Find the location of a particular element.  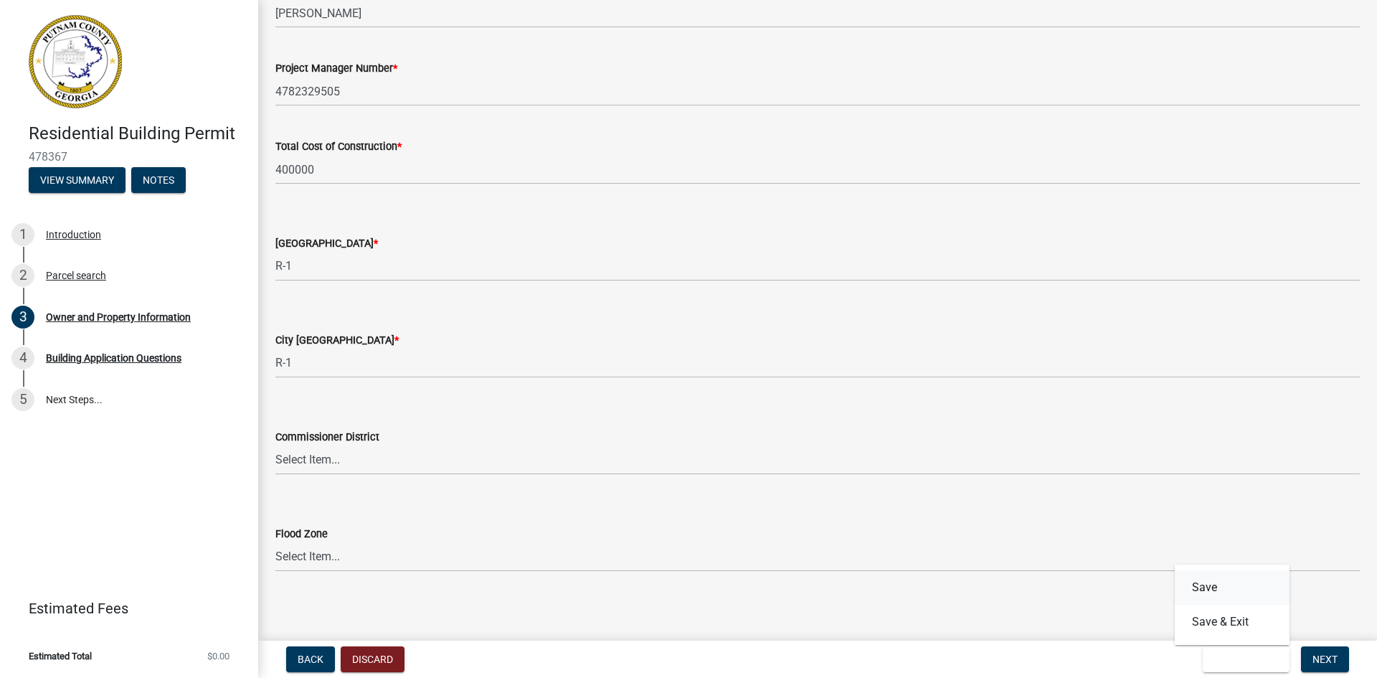

img: Putnam County, Georgia is located at coordinates (75, 62).